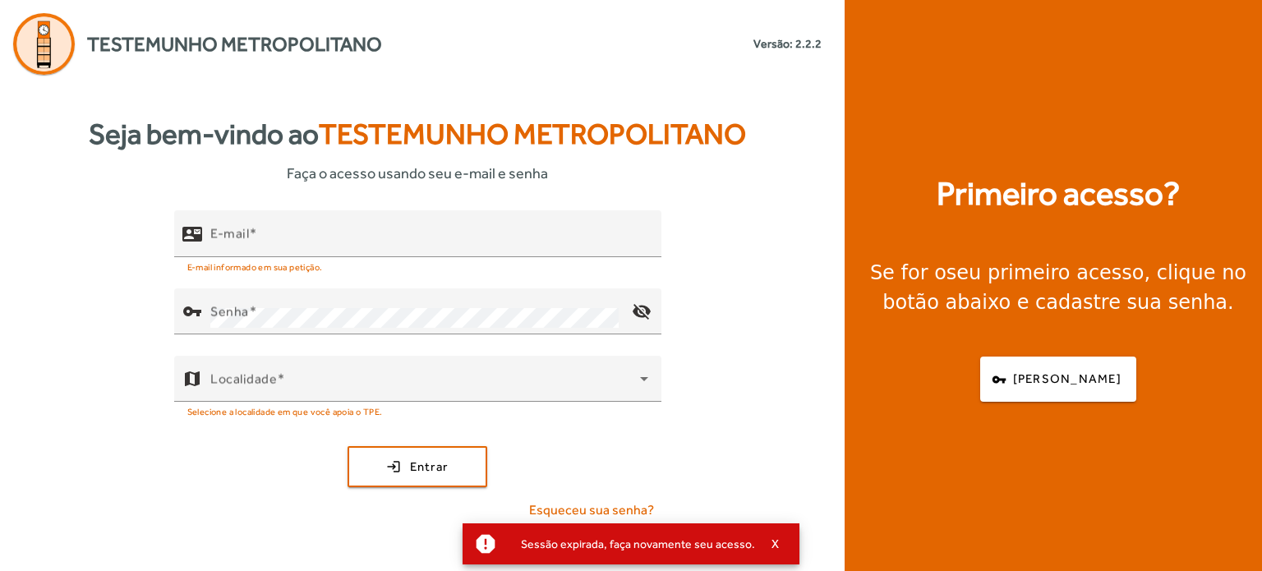 Image resolution: width=1262 pixels, height=571 pixels. What do you see at coordinates (192, 234) in the screenshot?
I see `mat-icon: contact_mail` at bounding box center [192, 234].